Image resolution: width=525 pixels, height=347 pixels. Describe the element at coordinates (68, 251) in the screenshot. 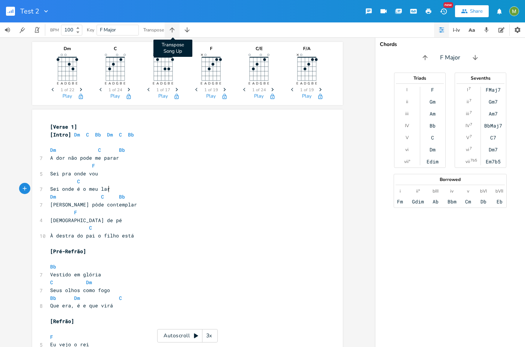

I see `span: [Pré-Refrão]` at that location.